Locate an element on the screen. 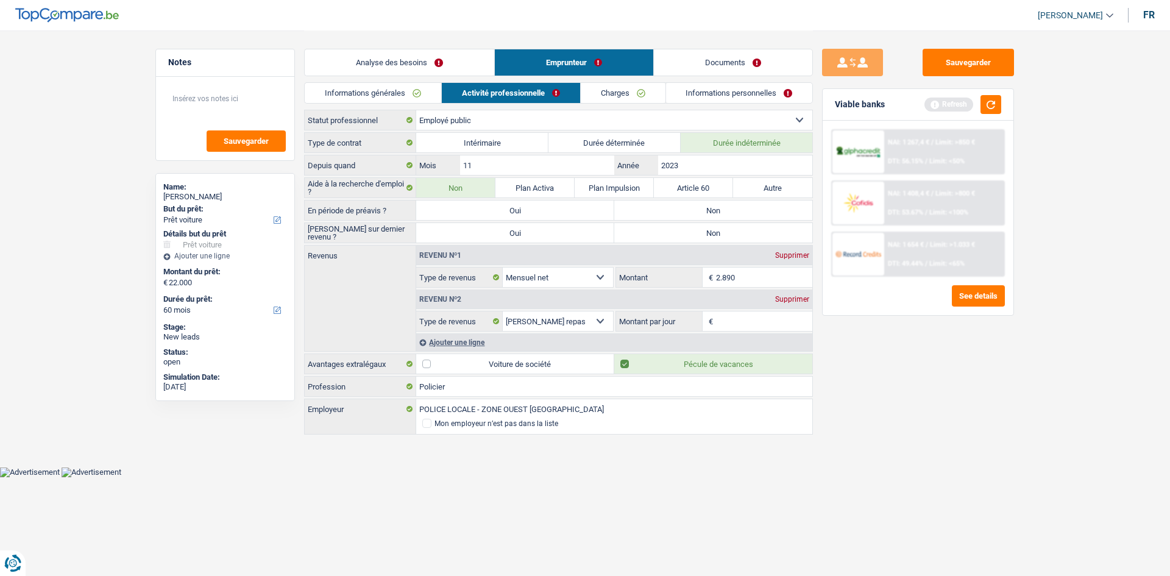 Image resolution: width=1170 pixels, height=576 pixels. span: DTI: 53.67% is located at coordinates (905, 212).